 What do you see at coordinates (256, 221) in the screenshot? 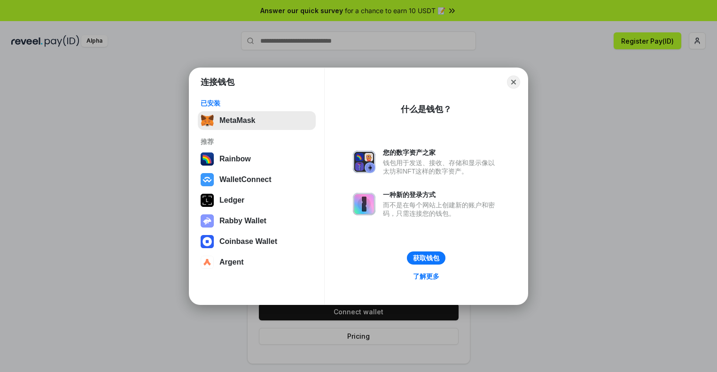
I see `button: Rabby Wallet` at bounding box center [256, 221].